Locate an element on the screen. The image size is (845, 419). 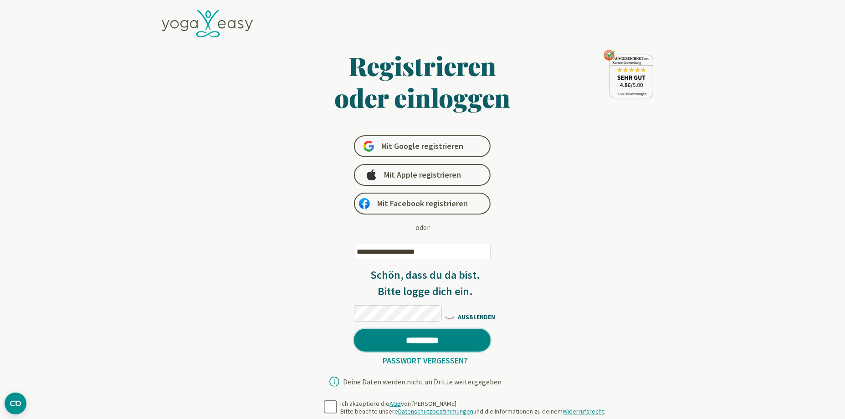
a: Datenschutzbestimmungen is located at coordinates (436, 411).